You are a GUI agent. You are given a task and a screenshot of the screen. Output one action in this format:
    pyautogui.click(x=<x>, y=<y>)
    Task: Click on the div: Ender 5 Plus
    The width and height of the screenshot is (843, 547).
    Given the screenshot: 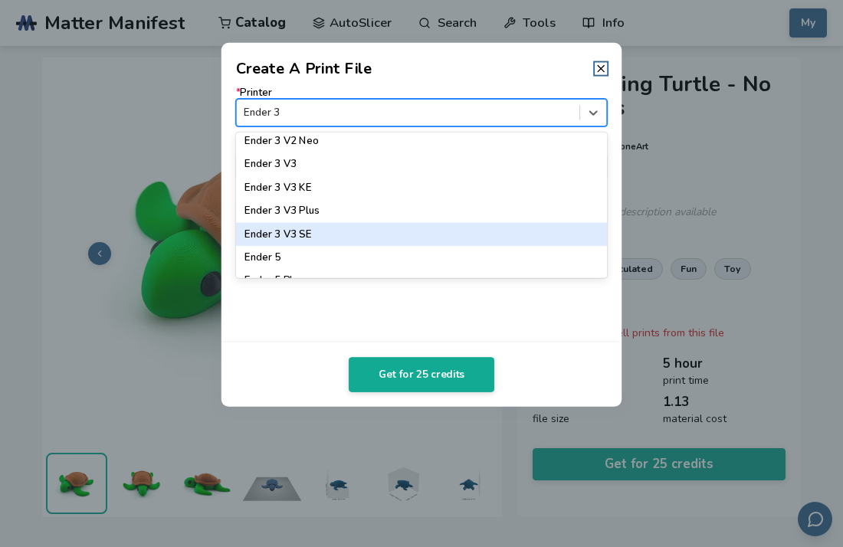 What is the action you would take?
    pyautogui.click(x=421, y=281)
    